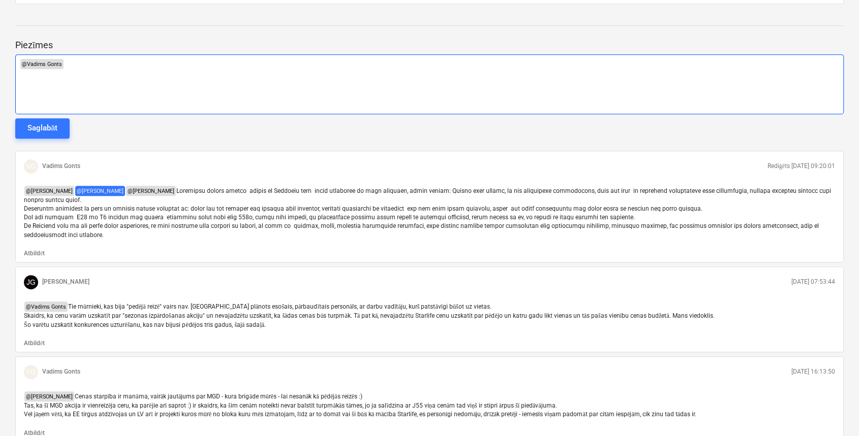  What do you see at coordinates (833, 412) in the screenshot?
I see `div: Chat Widget` at bounding box center [833, 412].